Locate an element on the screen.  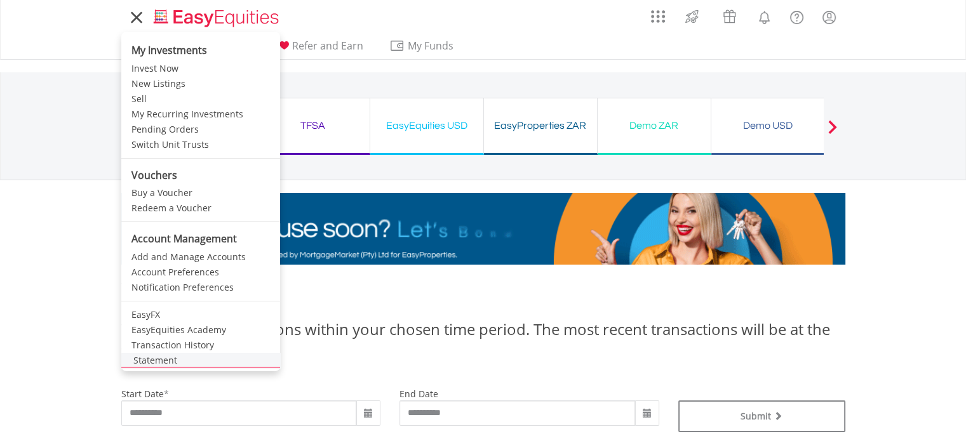
label: start date is located at coordinates (142, 394).